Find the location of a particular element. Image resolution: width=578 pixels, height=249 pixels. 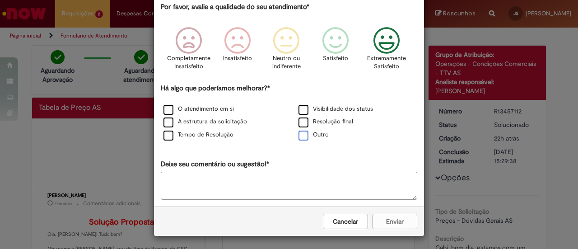

button: Cancelar is located at coordinates (345, 221).